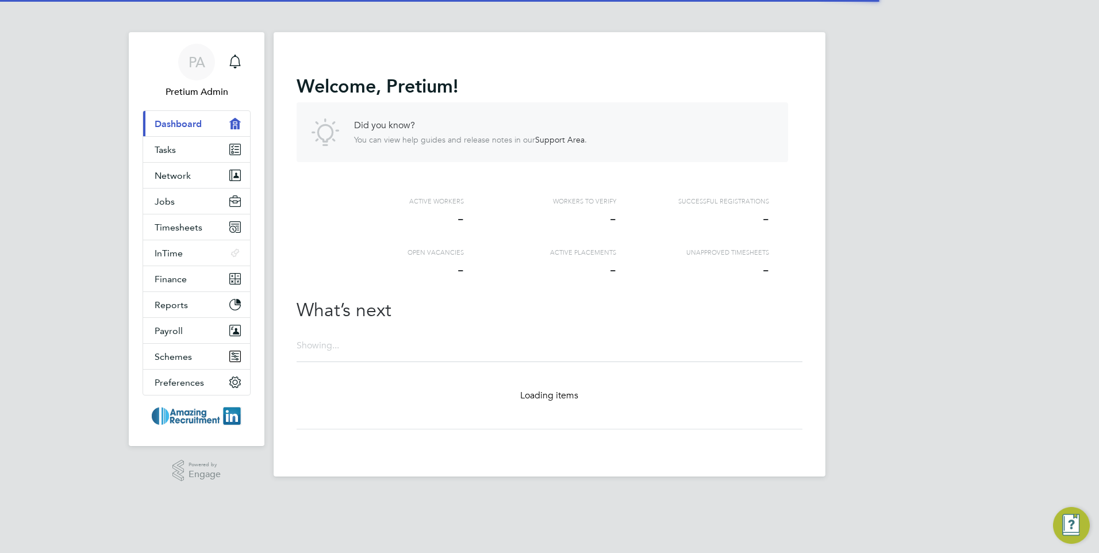  What do you see at coordinates (197, 253) in the screenshot?
I see `button: InTime` at bounding box center [197, 253].